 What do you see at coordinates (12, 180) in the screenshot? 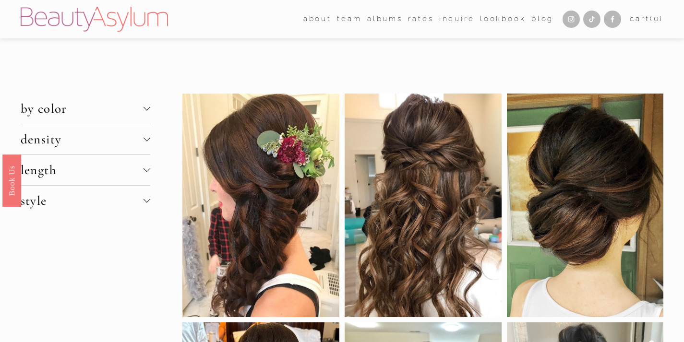
I see `a: Book Us` at bounding box center [12, 180].